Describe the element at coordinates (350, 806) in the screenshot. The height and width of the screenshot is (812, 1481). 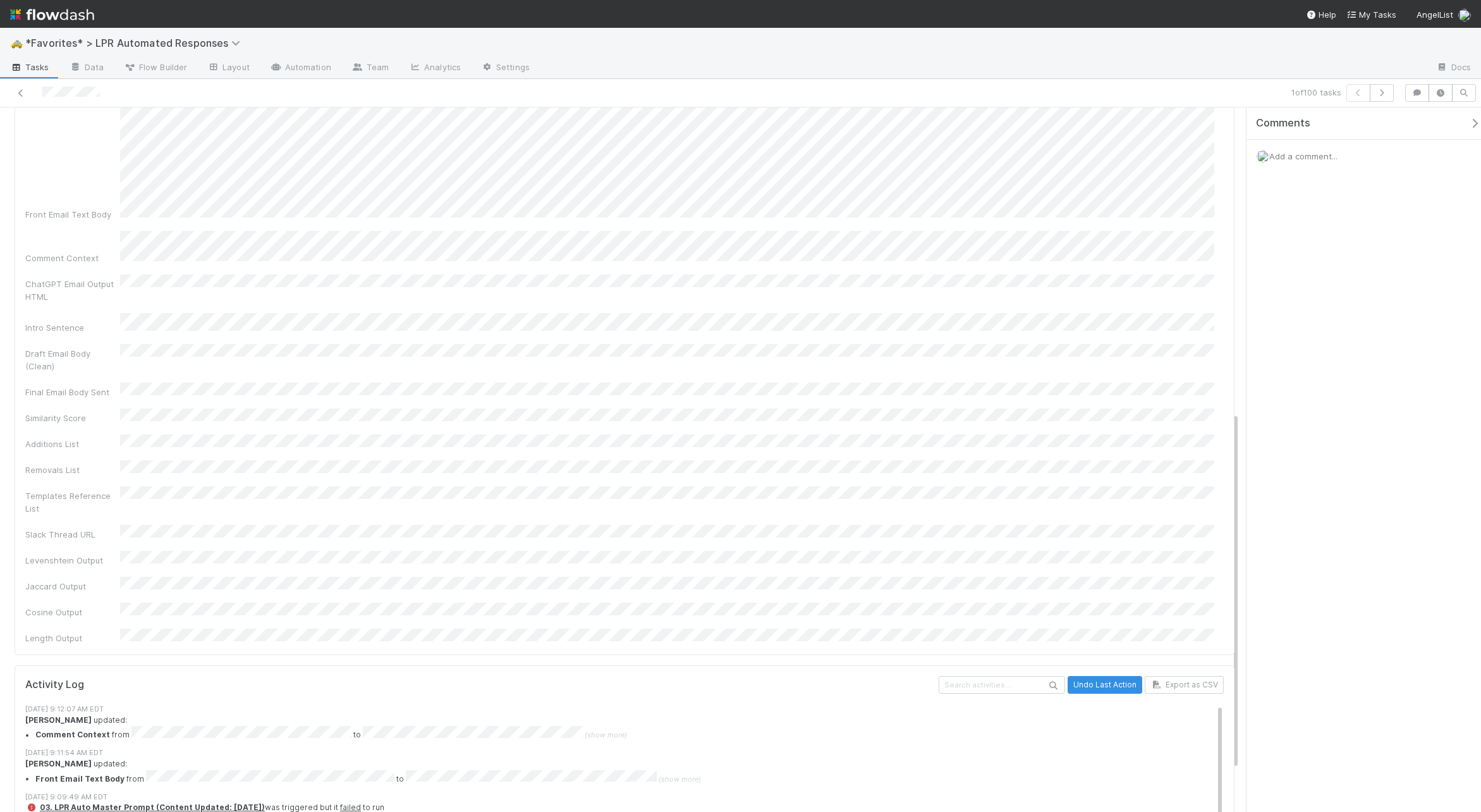
I see `a: failed` at that location.